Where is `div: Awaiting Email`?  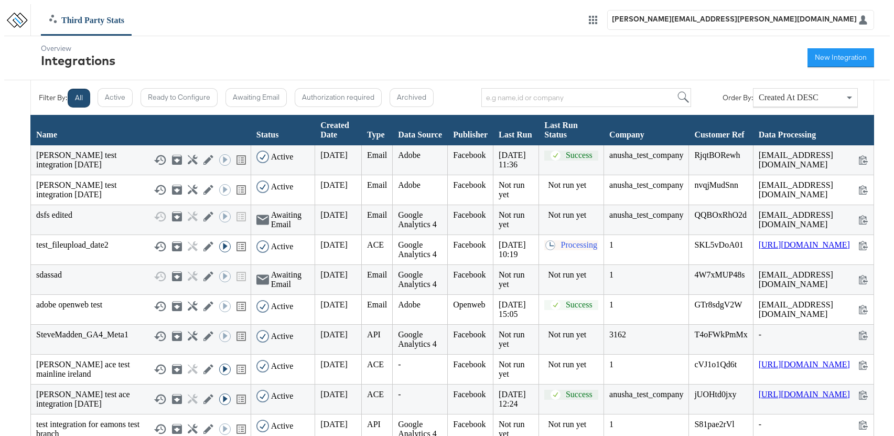
div: Awaiting Email is located at coordinates (290, 280).